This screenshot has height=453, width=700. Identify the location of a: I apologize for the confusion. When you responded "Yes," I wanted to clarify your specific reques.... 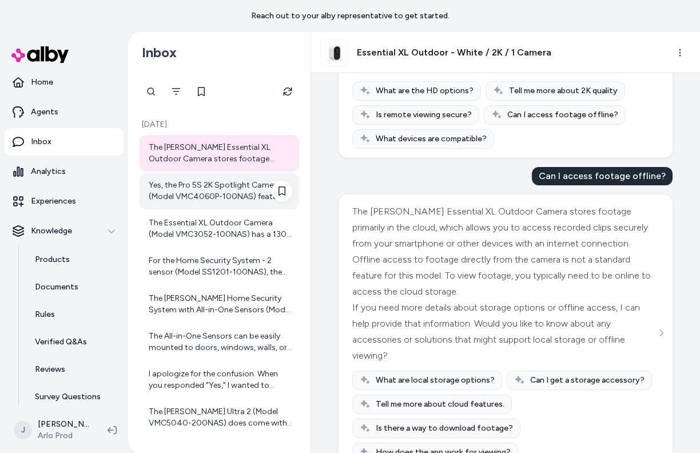
(219, 380).